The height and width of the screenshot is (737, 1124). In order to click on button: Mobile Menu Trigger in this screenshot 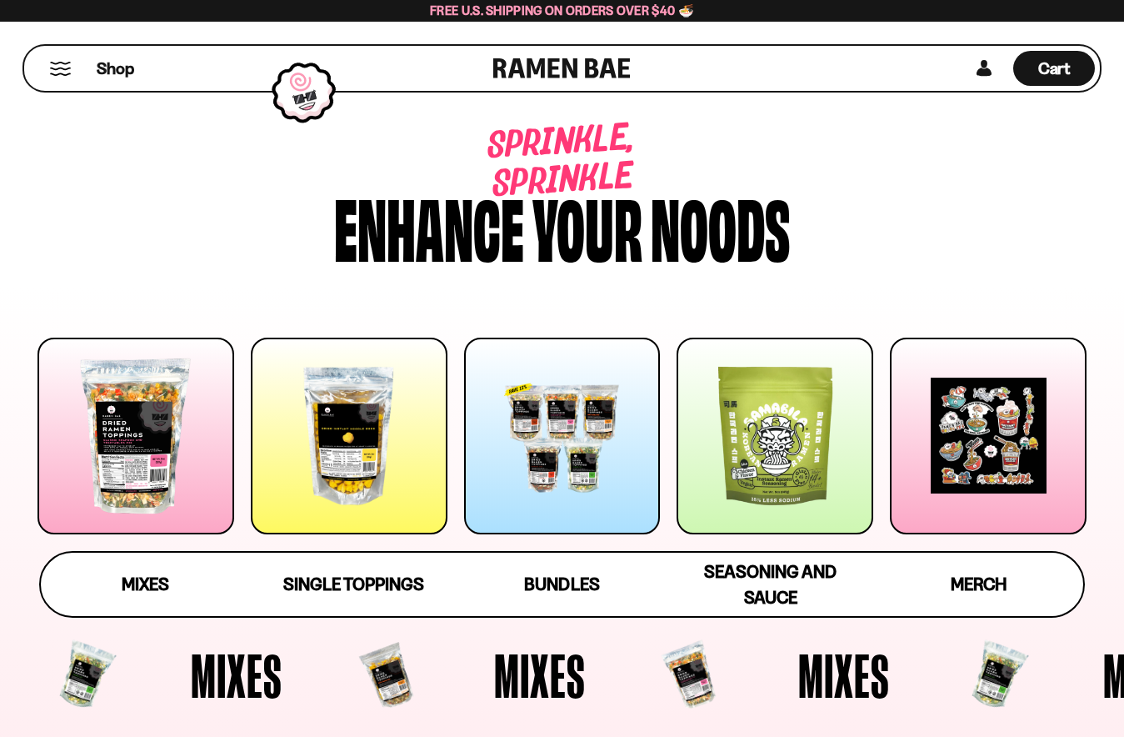, I will do `click(60, 68)`.